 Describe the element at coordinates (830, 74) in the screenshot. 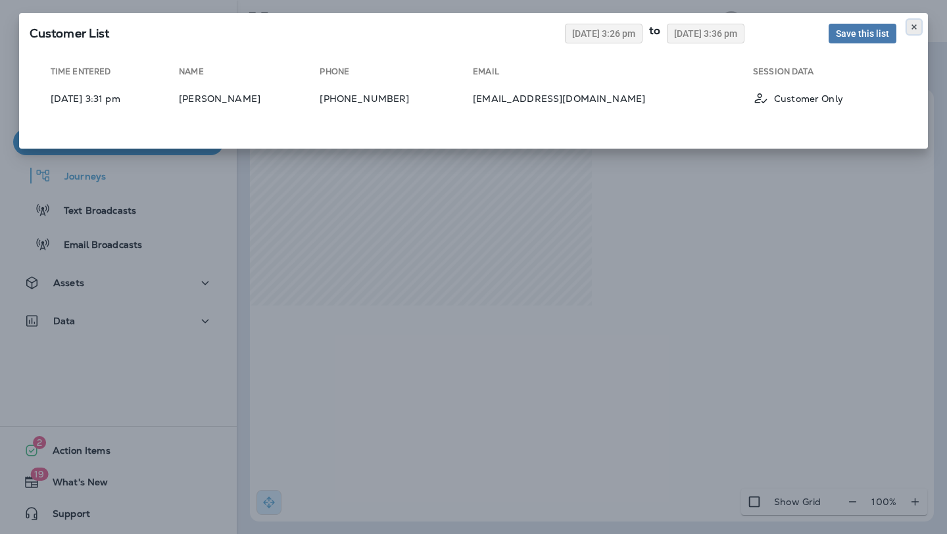

I see `th: Session Data` at that location.